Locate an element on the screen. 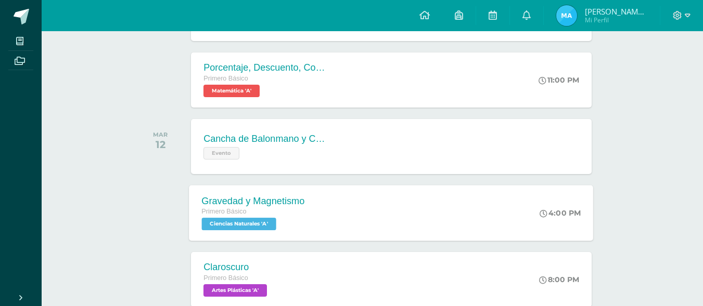 Image resolution: width=703 pixels, height=306 pixels. div: Cancha de Balonmano y Contenido is located at coordinates (266, 139).